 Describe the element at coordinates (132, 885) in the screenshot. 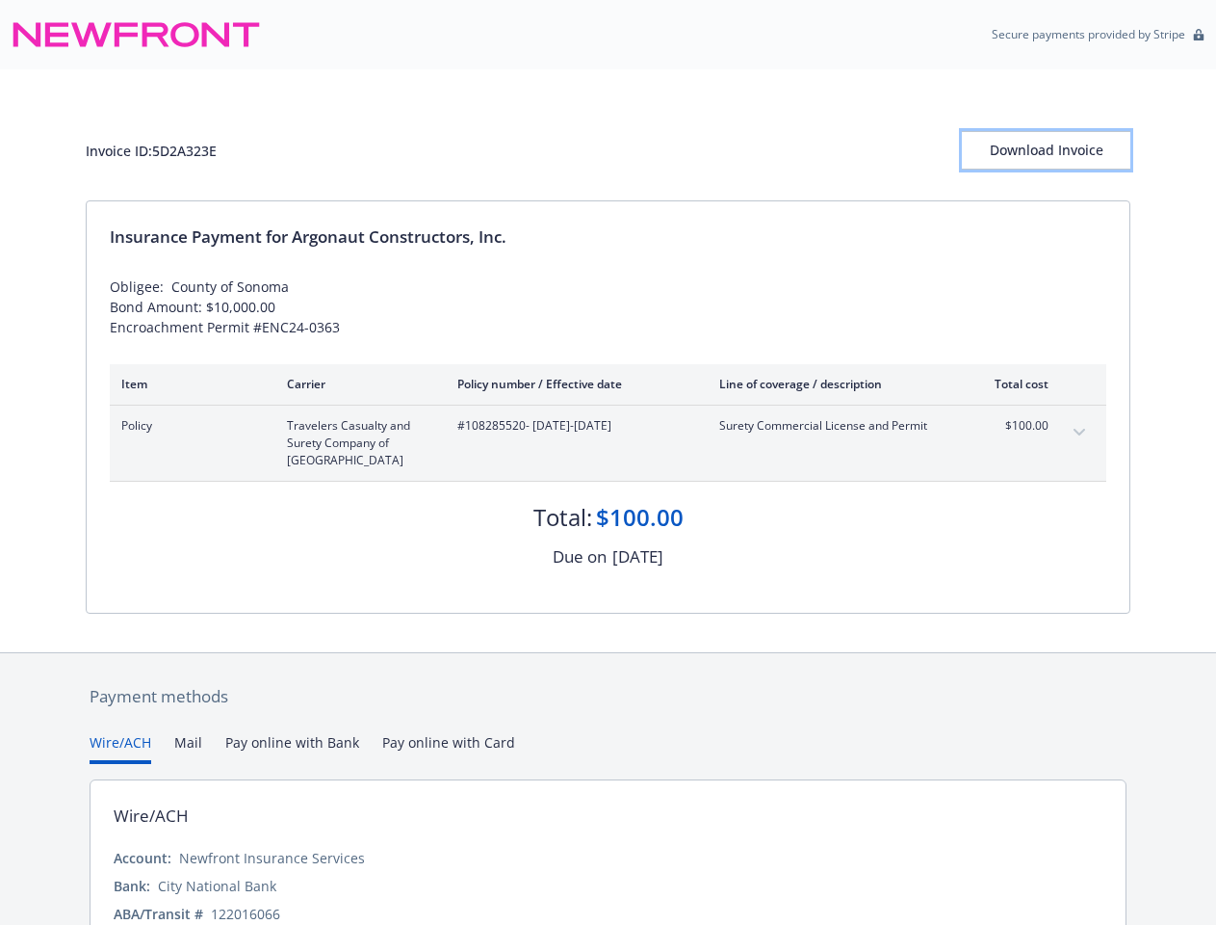

I see `div: Bank:` at that location.